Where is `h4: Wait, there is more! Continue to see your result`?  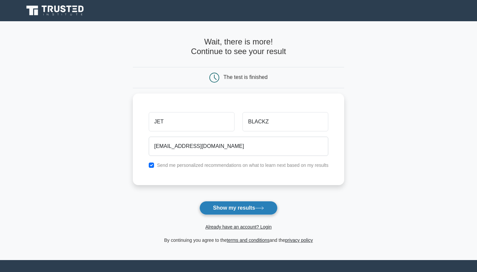 h4: Wait, there is more! Continue to see your result is located at coordinates (239, 47).